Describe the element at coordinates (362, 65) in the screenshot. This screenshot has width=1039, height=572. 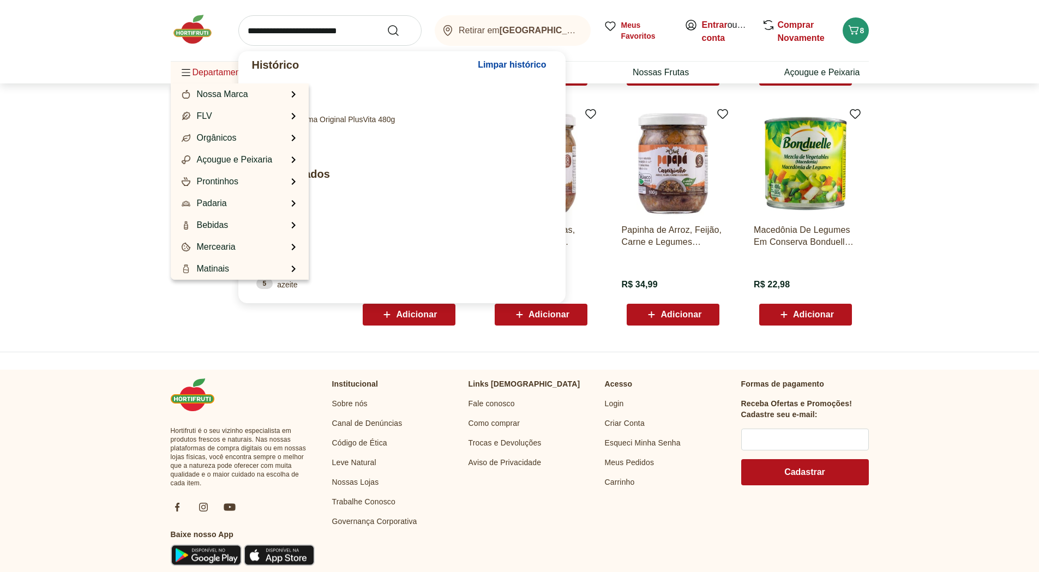
I see `p: Histórico` at that location.